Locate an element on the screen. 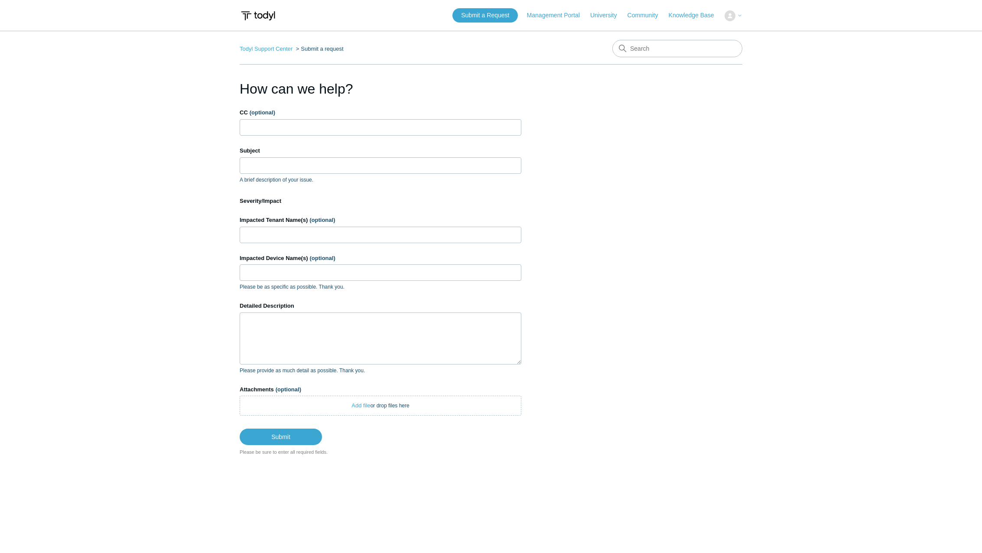 This screenshot has width=982, height=553. h1: How can we help? is located at coordinates (381, 89).